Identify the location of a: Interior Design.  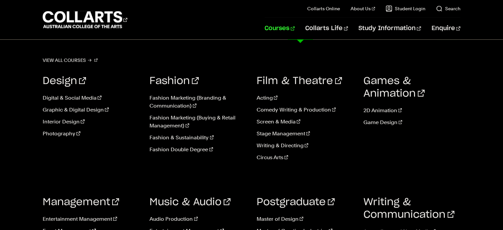
(91, 122).